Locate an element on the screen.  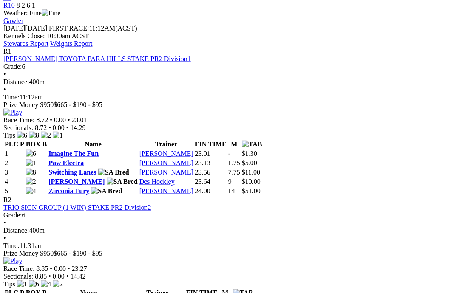
text: 7.75 is located at coordinates (234, 172).